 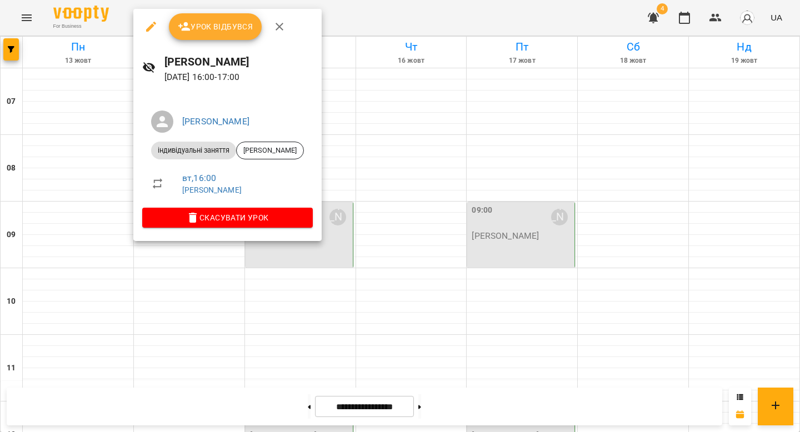 I want to click on span: Урок відбувся, so click(x=215, y=27).